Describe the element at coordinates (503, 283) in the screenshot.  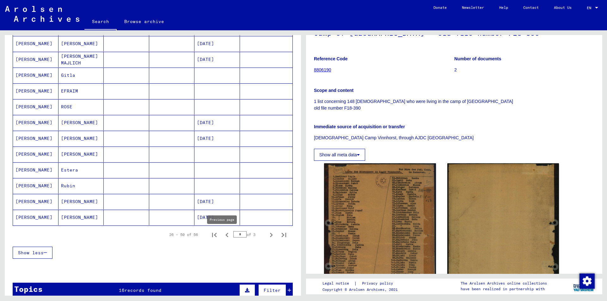
I see `p: The Arolsen Archives online collections` at that location.